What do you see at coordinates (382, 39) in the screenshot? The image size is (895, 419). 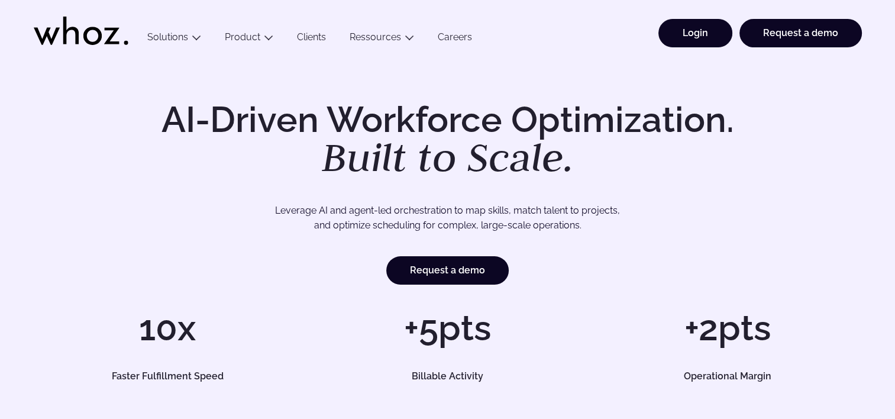 I see `button: Ressources` at bounding box center [382, 39].